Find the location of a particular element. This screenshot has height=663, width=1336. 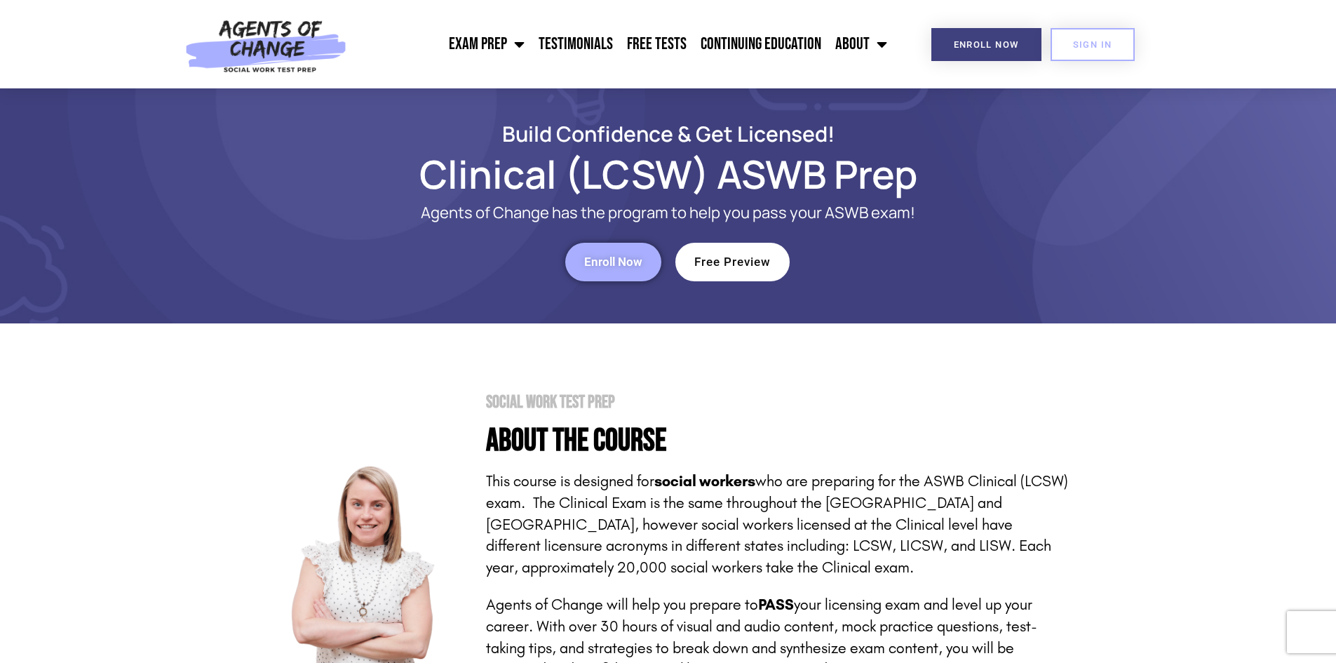

a: SIGN IN is located at coordinates (1092, 44).